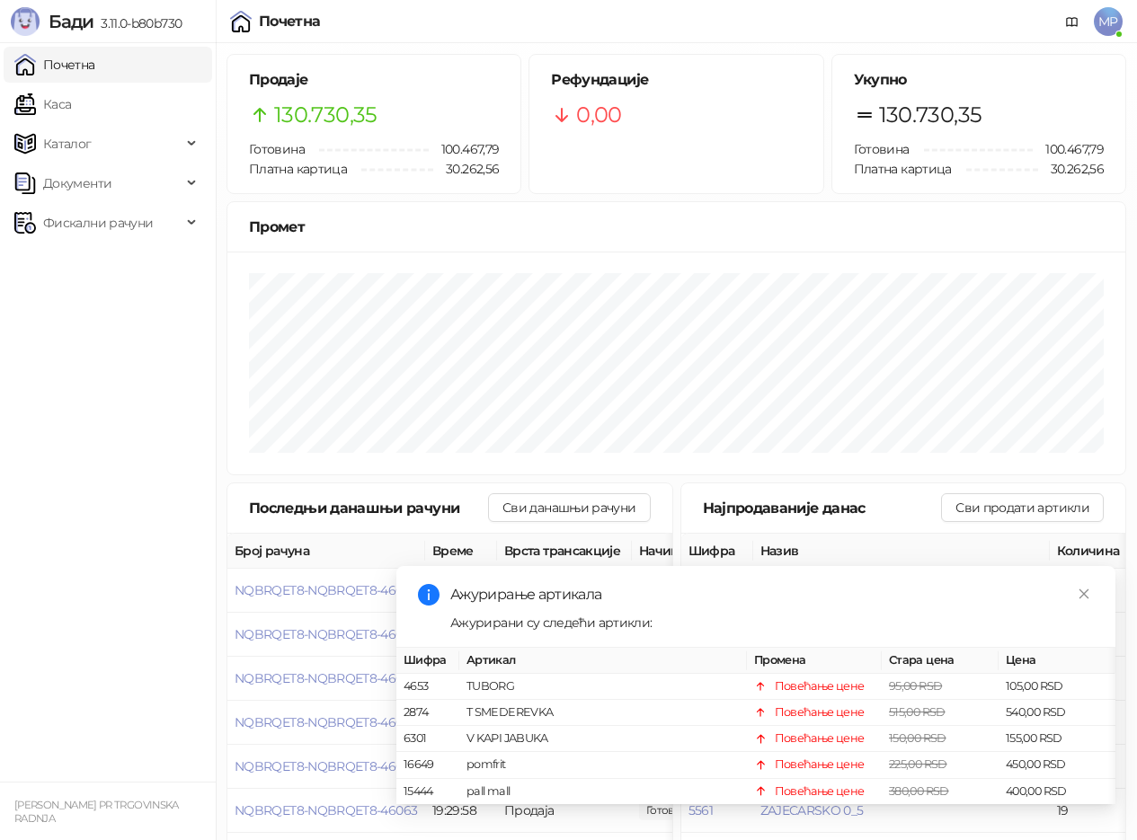  What do you see at coordinates (940, 661) in the screenshot?
I see `th: Стара цена` at bounding box center [940, 661].